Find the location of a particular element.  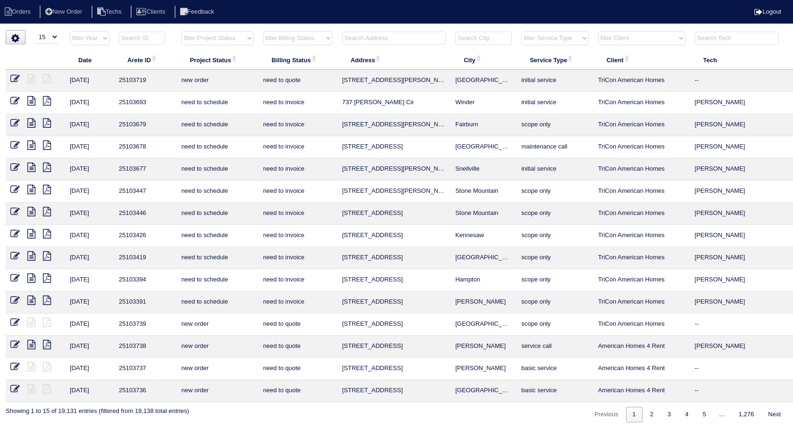

th: Address: activate to sort column ascending is located at coordinates (394, 60).